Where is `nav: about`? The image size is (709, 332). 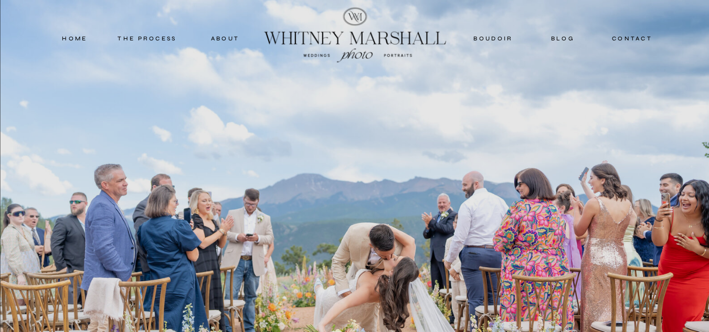 nav: about is located at coordinates (225, 38).